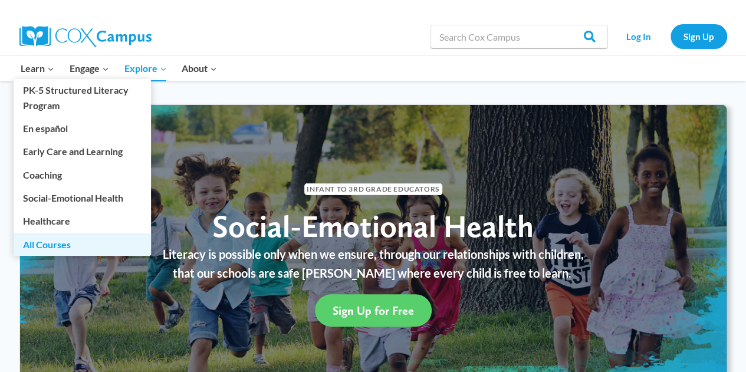  What do you see at coordinates (82, 221) in the screenshot?
I see `a: Healthcare` at bounding box center [82, 221].